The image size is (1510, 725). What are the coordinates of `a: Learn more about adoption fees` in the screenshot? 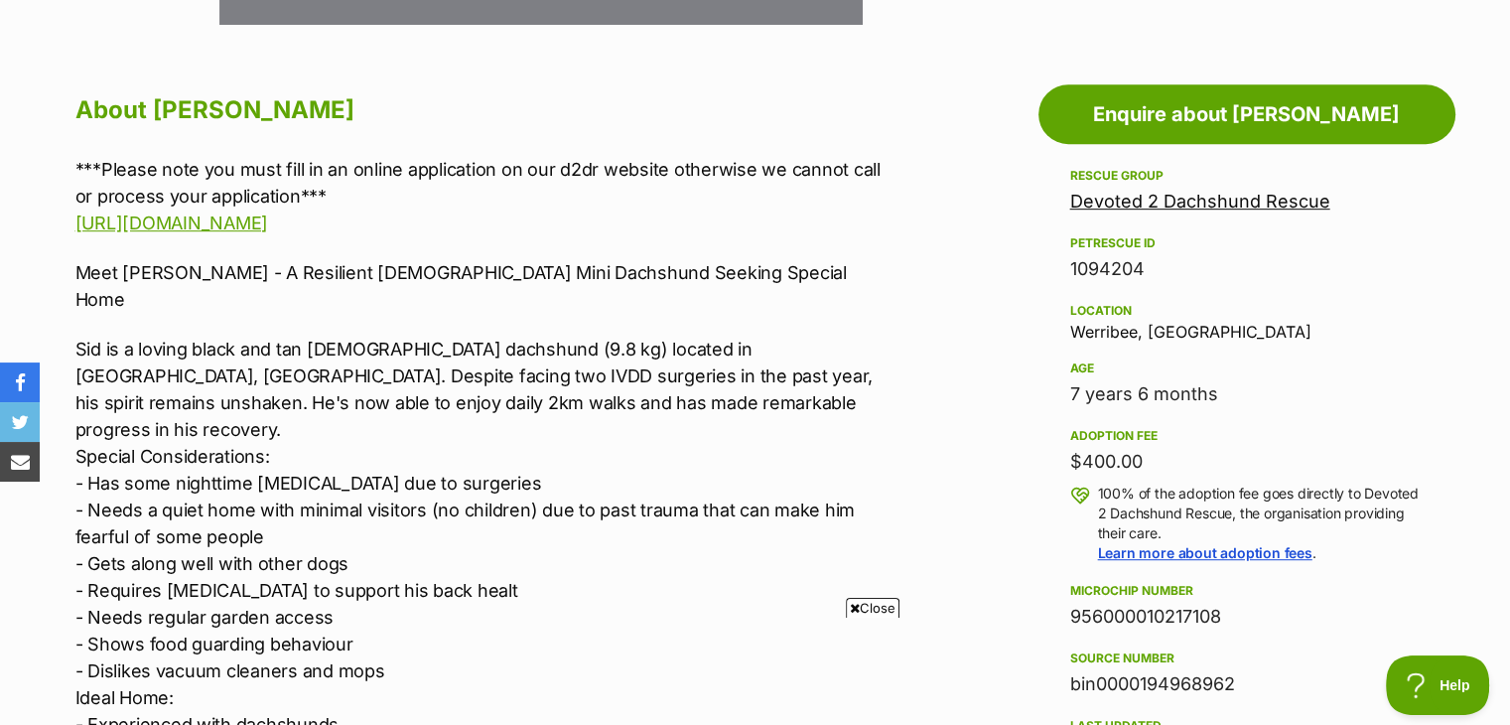 It's located at (1205, 552).